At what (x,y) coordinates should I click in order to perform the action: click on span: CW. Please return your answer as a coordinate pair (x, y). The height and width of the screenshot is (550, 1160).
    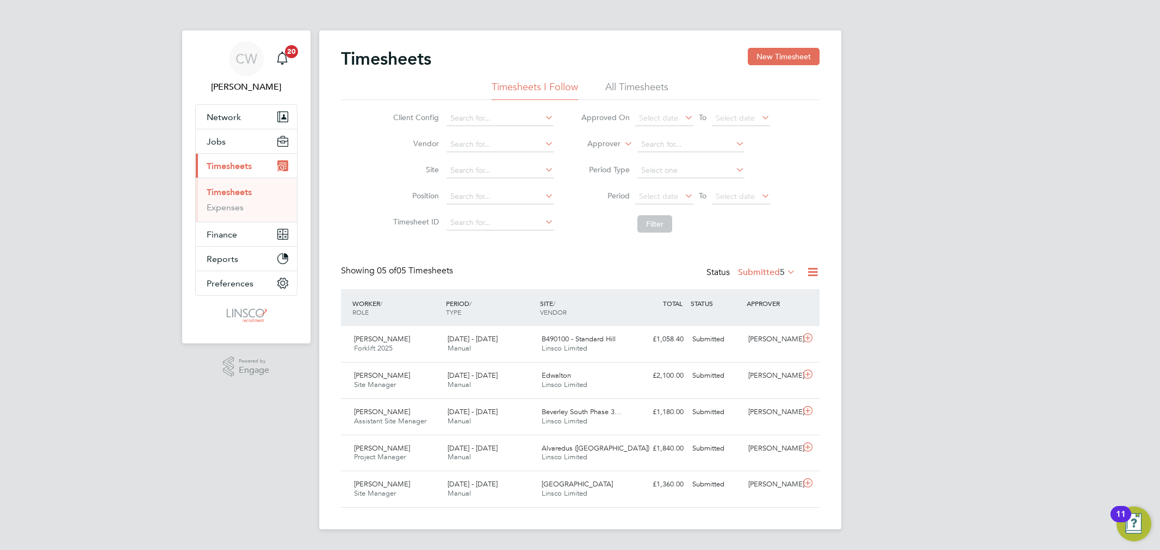
    Looking at the image, I should click on (246, 59).